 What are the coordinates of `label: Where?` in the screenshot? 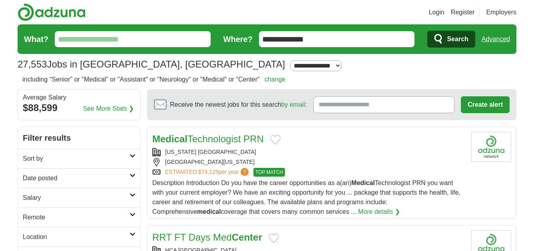 It's located at (238, 39).